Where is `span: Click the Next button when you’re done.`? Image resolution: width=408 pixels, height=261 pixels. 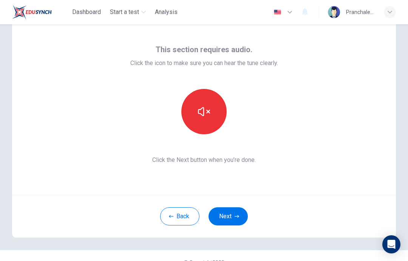 span: Click the Next button when you’re done. is located at coordinates (204, 160).